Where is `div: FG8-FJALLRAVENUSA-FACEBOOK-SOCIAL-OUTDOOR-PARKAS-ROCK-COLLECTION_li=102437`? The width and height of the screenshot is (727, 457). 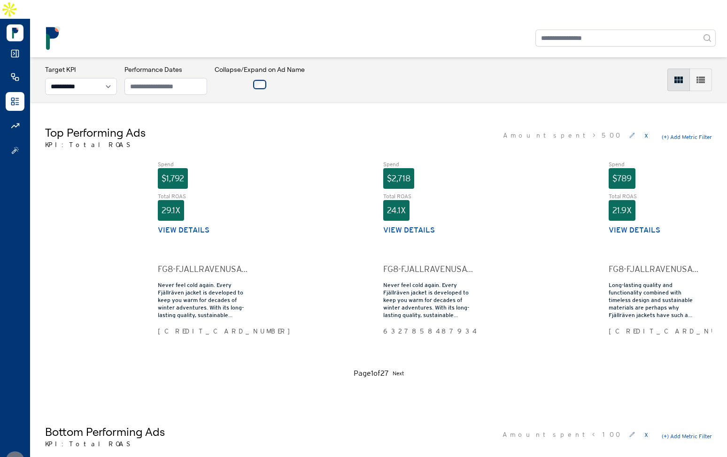 div: FG8-FJALLRAVENUSA-FACEBOOK-SOCIAL-OUTDOOR-PARKAS-ROCK-COLLECTION_li=102437 is located at coordinates (429, 269).